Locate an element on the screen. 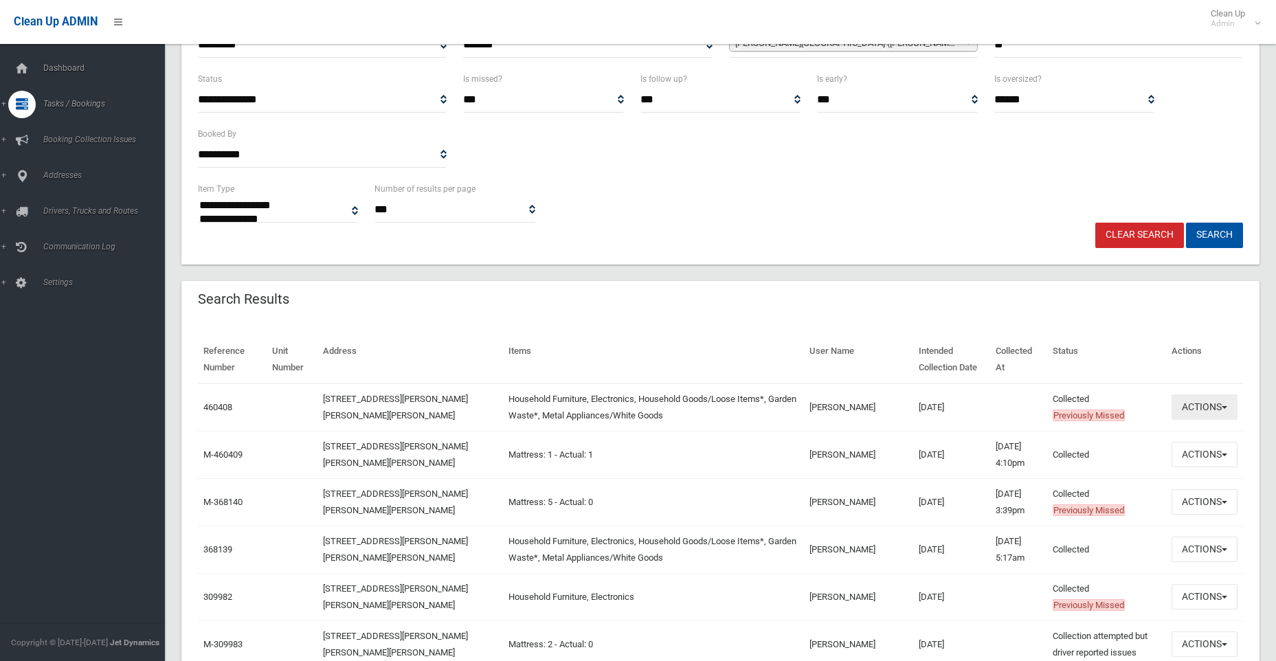  label: Booked By is located at coordinates (217, 134).